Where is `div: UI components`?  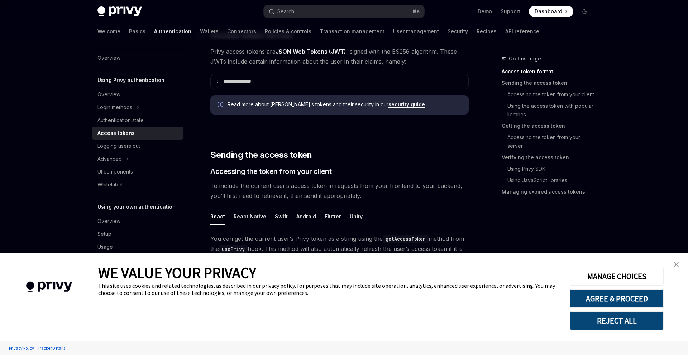
div: UI components is located at coordinates (115, 172).